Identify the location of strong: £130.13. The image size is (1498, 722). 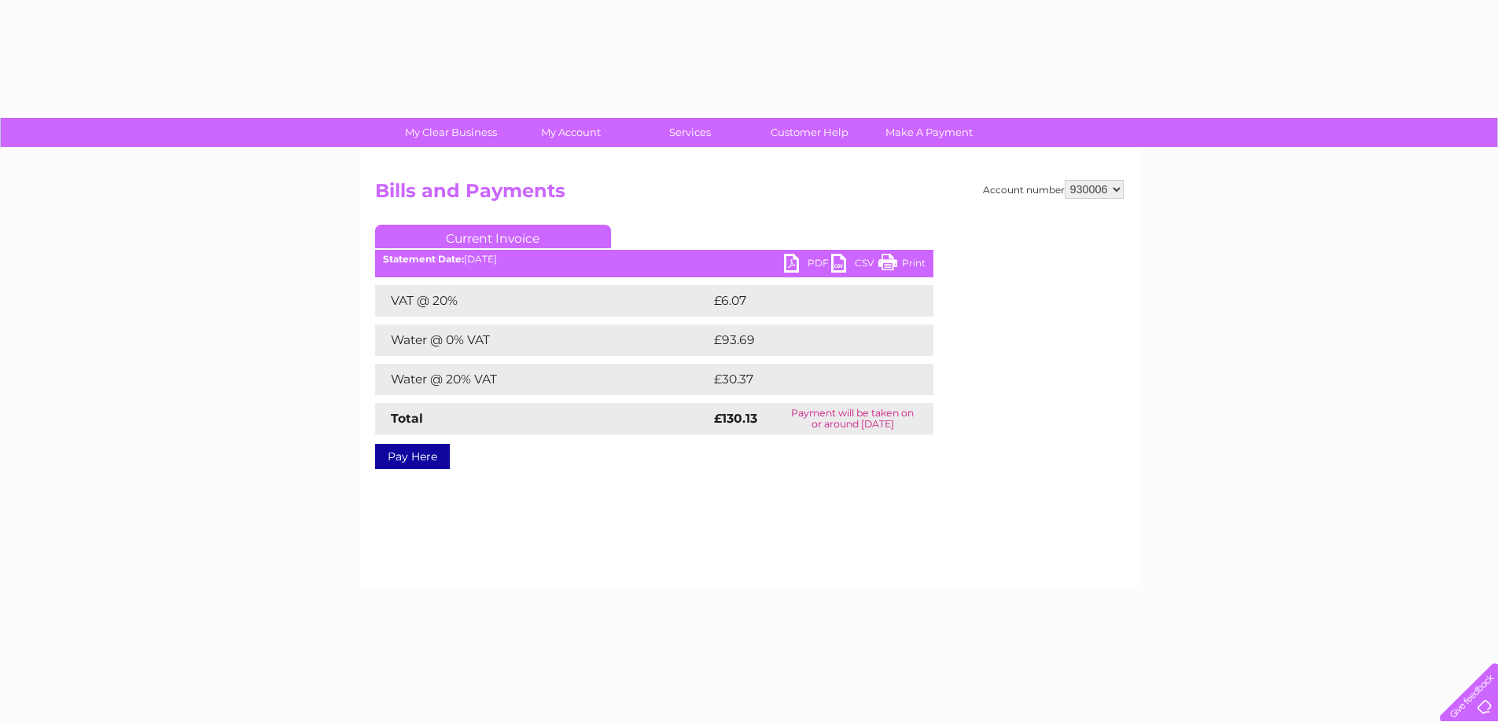
(735, 418).